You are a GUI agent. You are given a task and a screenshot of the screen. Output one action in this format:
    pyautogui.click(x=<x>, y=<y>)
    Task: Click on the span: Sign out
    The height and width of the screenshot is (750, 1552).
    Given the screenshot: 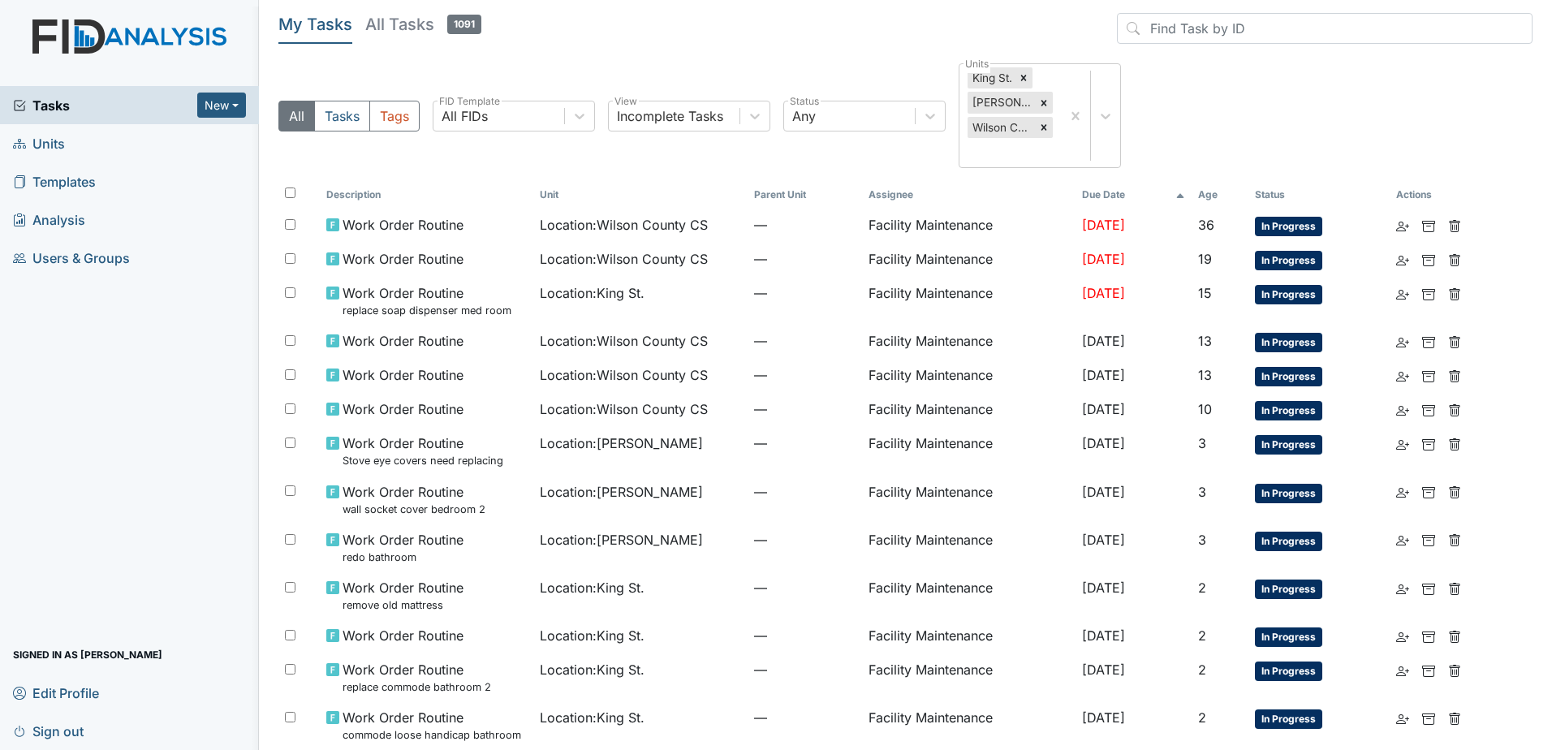 What is the action you would take?
    pyautogui.click(x=48, y=731)
    